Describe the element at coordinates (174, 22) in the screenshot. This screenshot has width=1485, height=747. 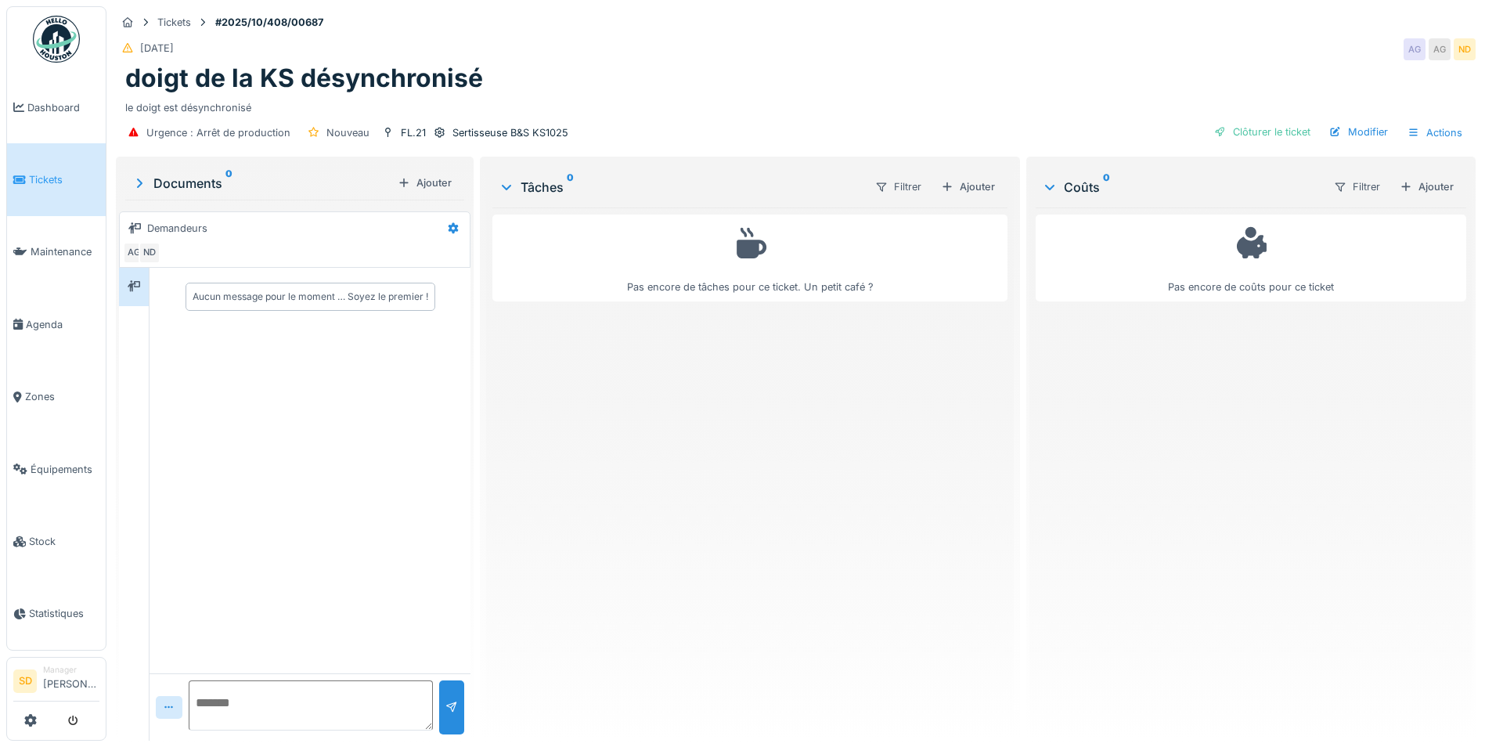
I see `div: Tickets` at that location.